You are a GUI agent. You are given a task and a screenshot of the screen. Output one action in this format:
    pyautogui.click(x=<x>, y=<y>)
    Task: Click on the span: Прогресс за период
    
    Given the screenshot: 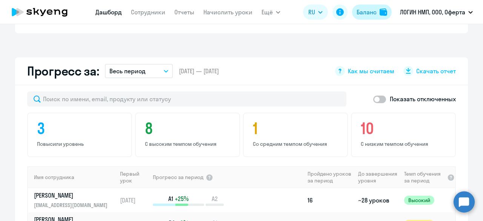 What is the action you would take?
    pyautogui.click(x=178, y=177)
    